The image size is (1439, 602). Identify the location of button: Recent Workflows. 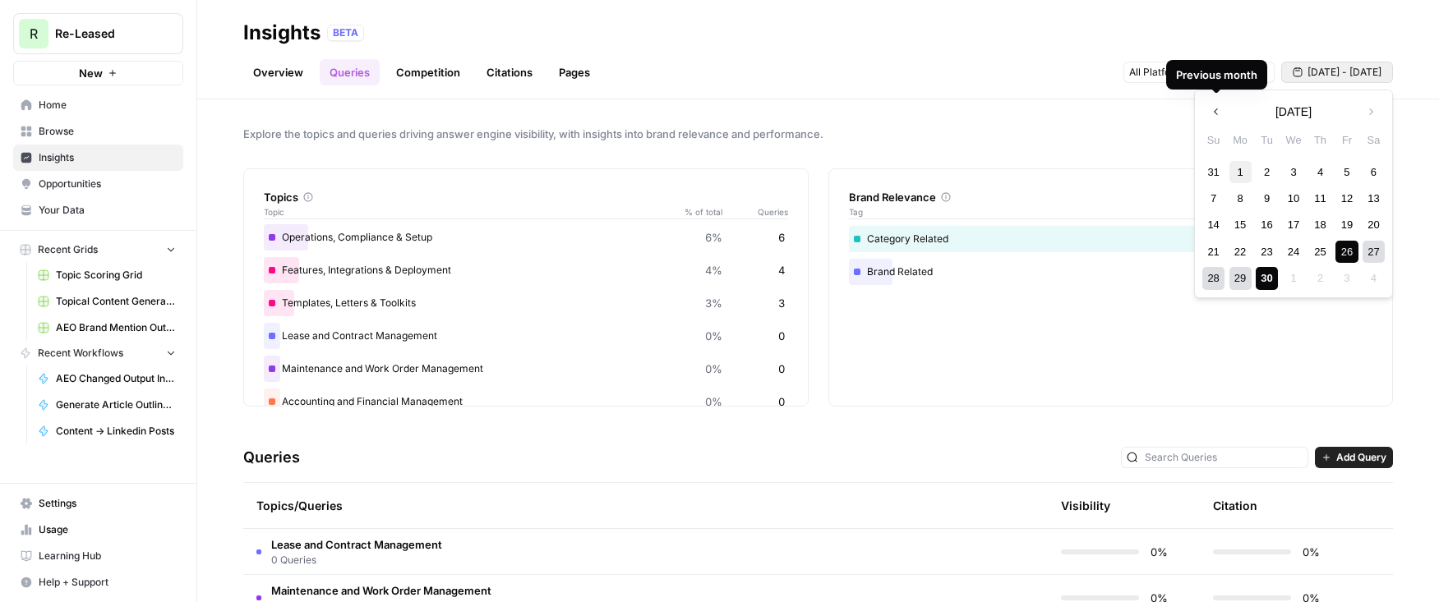
(98, 353).